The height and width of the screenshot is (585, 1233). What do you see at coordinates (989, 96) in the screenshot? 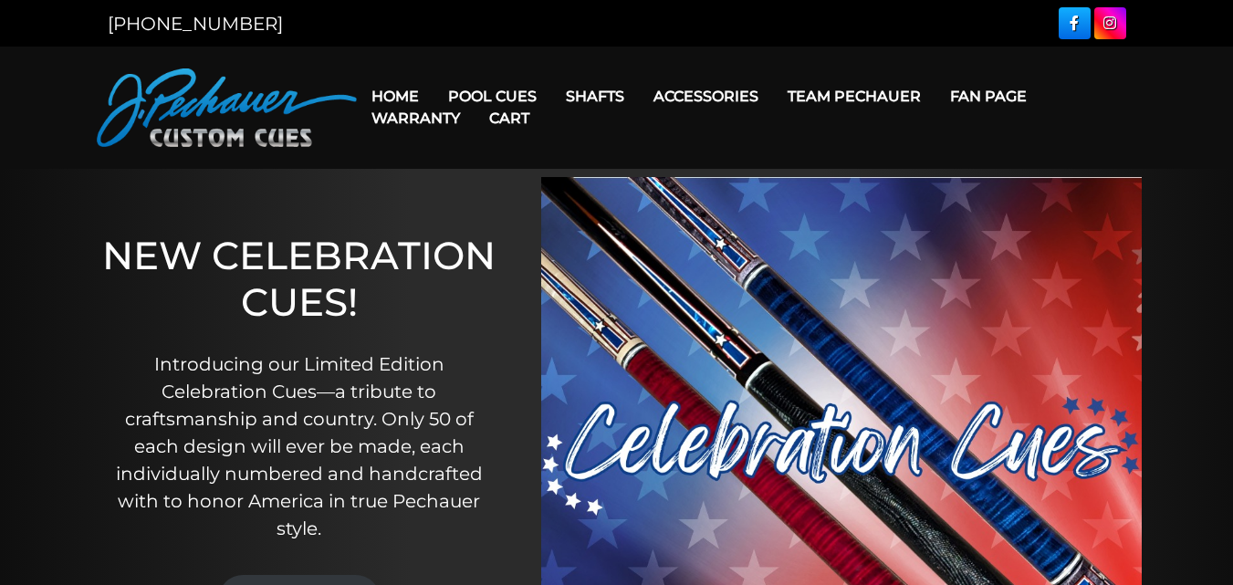
I see `a: Fan Page` at bounding box center [989, 96].